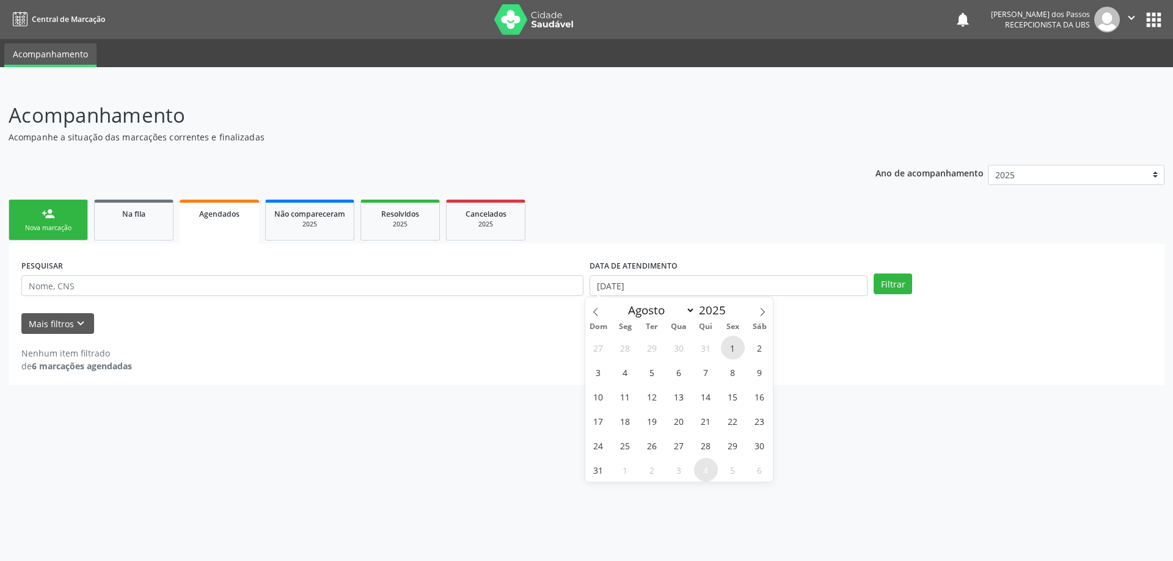 Image resolution: width=1173 pixels, height=561 pixels. What do you see at coordinates (76, 366) in the screenshot?
I see `div: de` at bounding box center [76, 366].